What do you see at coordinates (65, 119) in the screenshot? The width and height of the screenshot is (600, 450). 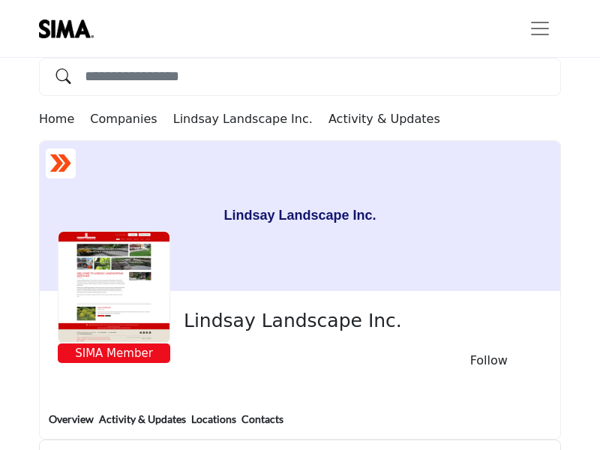 I see `a: Home` at bounding box center [65, 119].